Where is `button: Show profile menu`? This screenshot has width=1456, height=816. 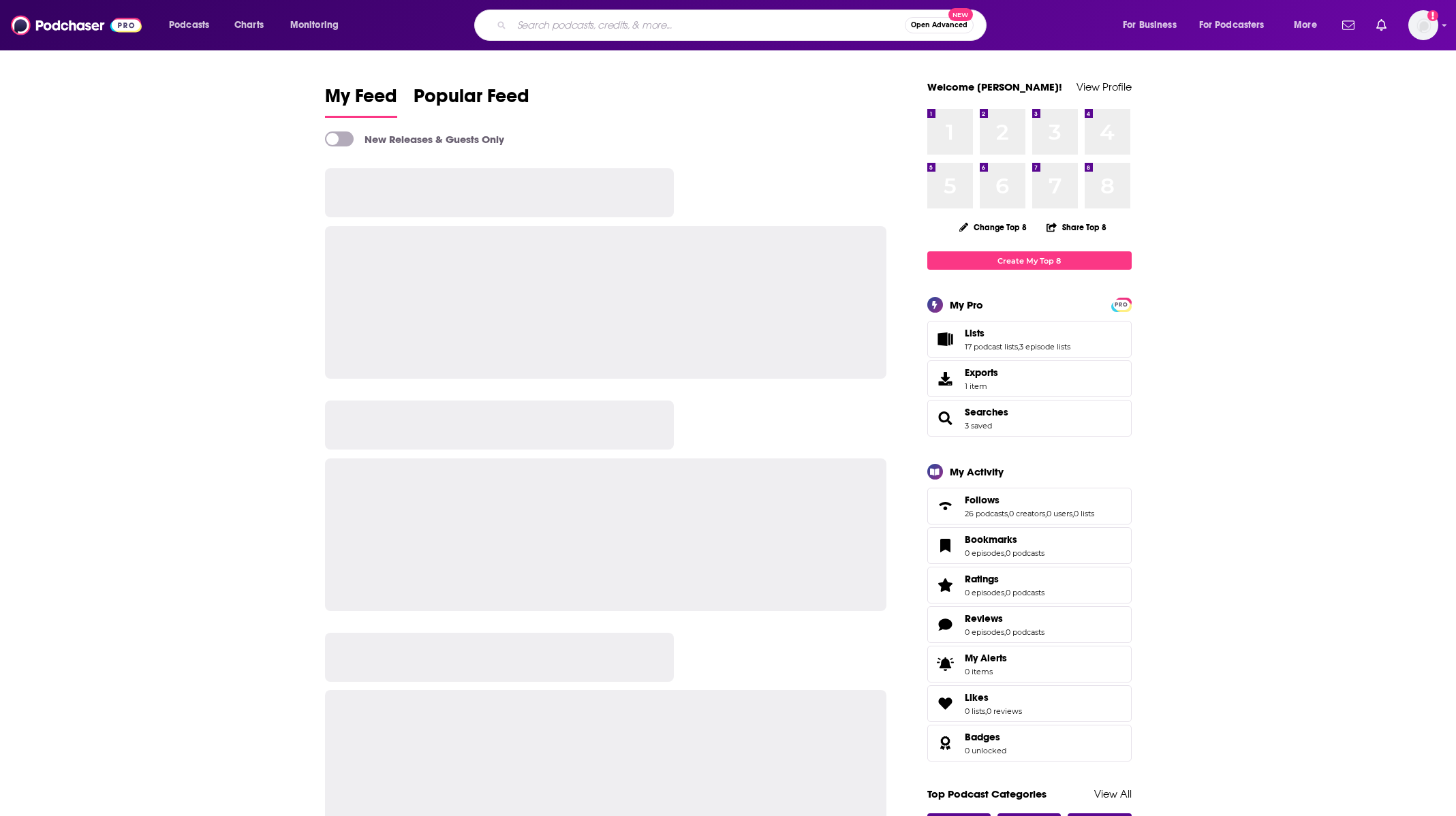
button: Show profile menu is located at coordinates (1423, 25).